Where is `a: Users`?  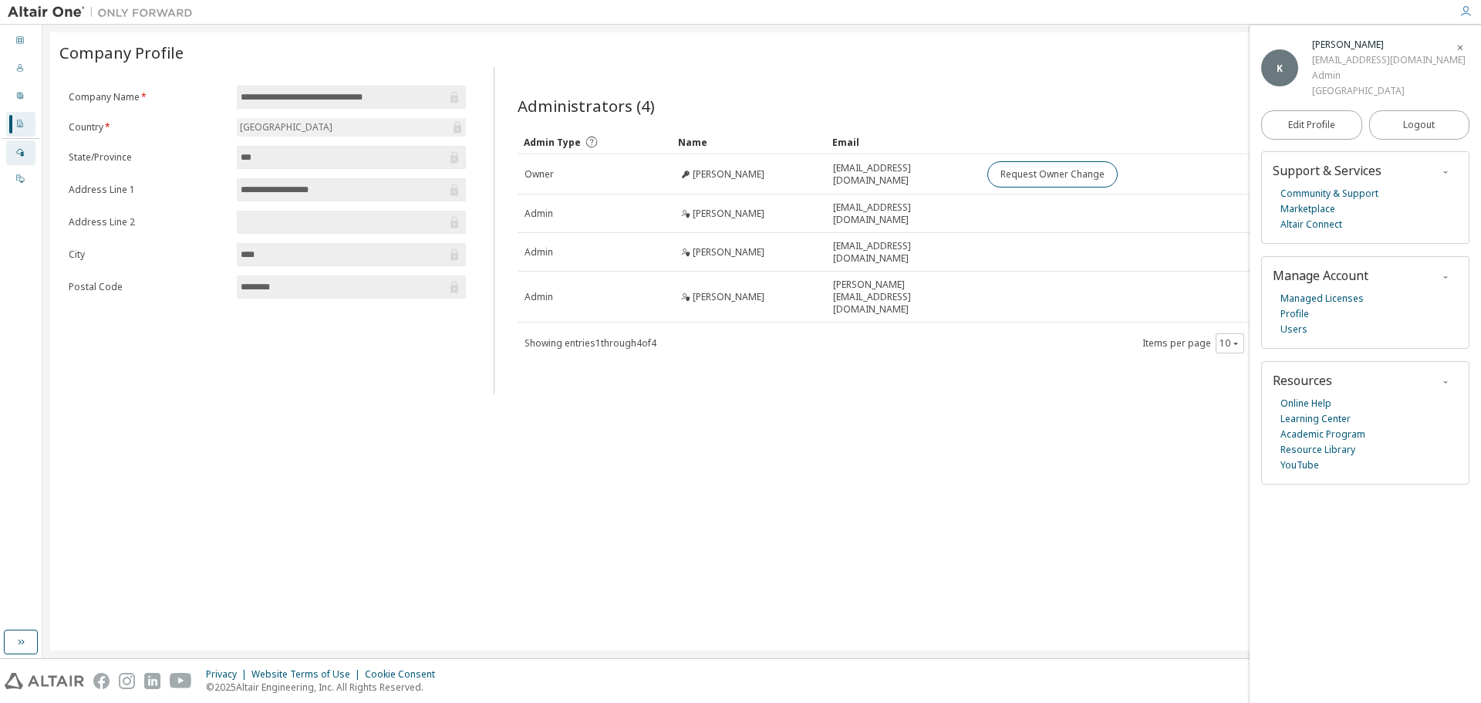 a: Users is located at coordinates (1294, 329).